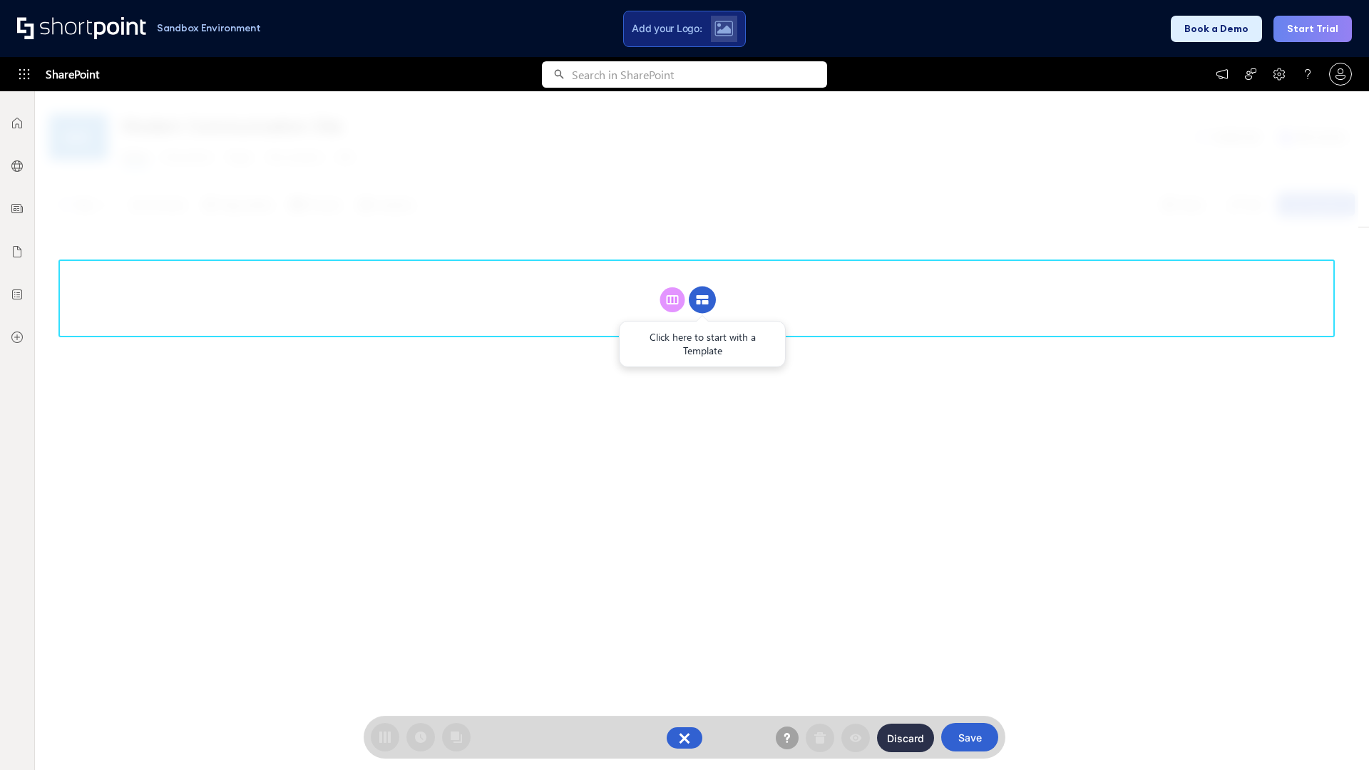 The height and width of the screenshot is (770, 1369). I want to click on button: Discard, so click(905, 738).